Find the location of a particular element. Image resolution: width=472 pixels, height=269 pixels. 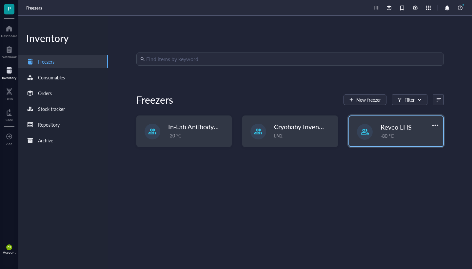

a: Archive is located at coordinates (63, 140).